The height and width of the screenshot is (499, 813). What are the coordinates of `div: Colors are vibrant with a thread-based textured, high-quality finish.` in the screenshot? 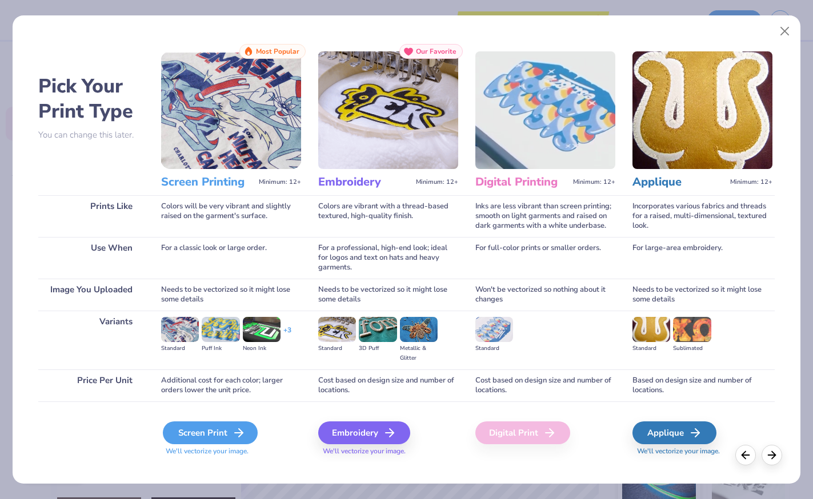 It's located at (388, 216).